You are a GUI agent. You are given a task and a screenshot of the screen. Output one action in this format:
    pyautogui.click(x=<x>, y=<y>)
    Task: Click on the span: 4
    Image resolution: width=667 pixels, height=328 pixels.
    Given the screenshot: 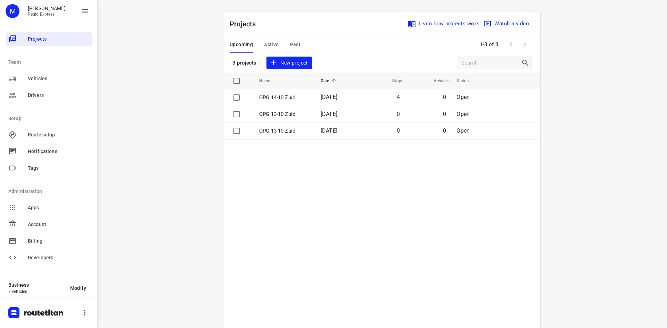 What is the action you would take?
    pyautogui.click(x=398, y=97)
    